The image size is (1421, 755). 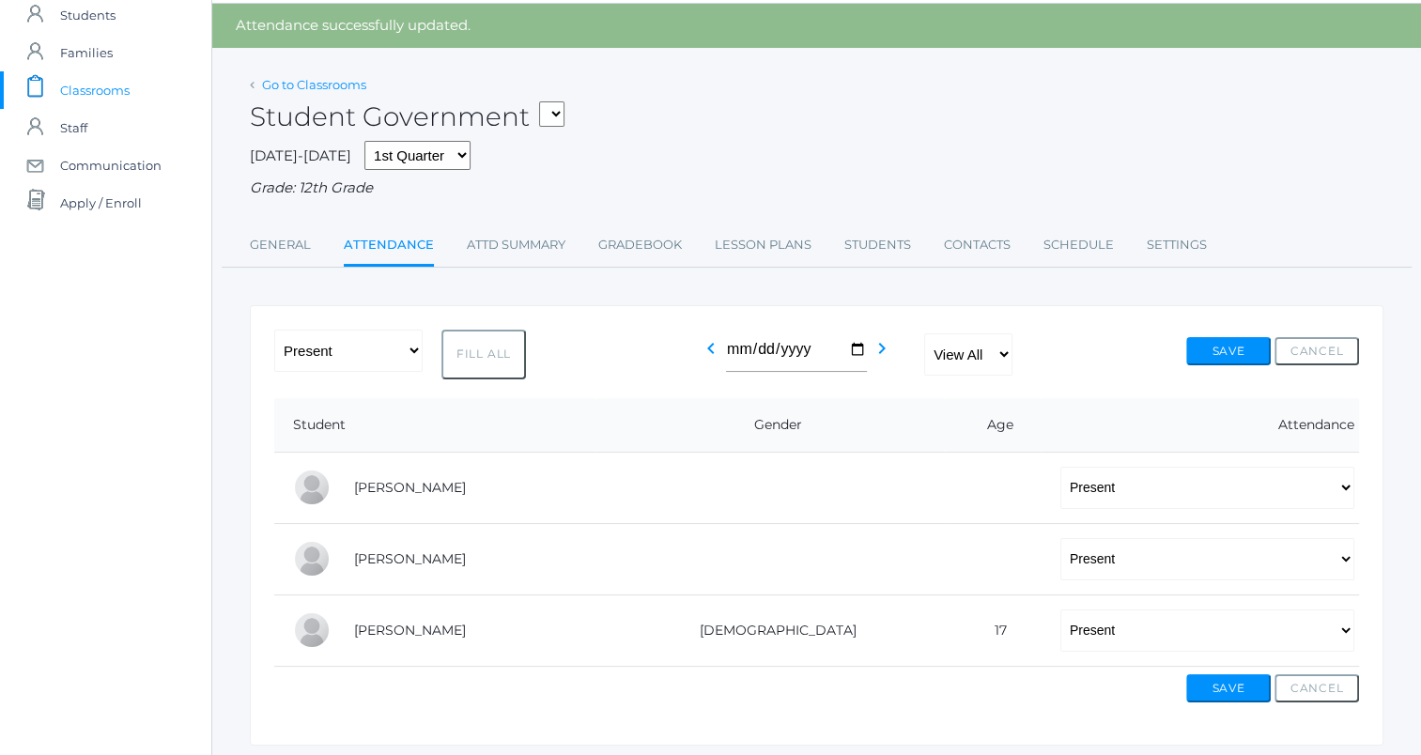 I want to click on a: Lesson Plans, so click(x=763, y=245).